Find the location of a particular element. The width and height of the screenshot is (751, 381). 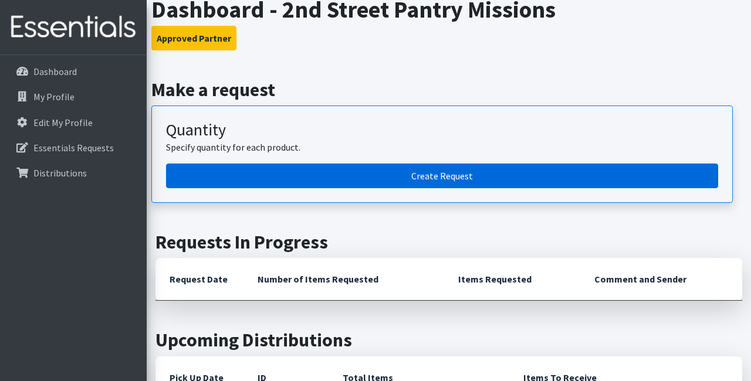

th: Items Requested is located at coordinates (512, 279).